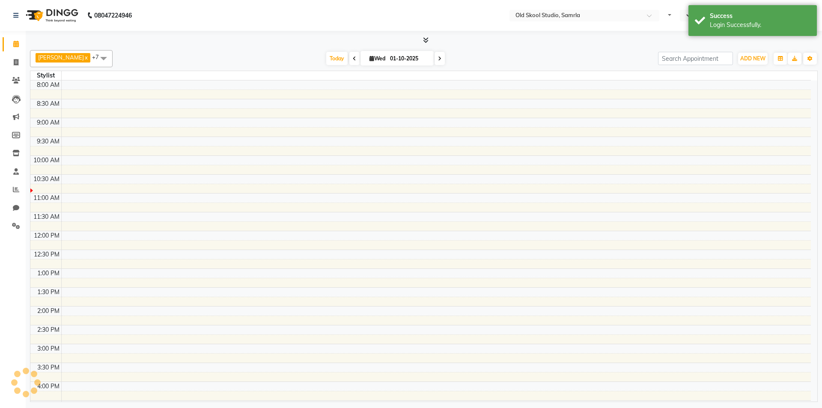  I want to click on div: 9:30 AM, so click(48, 141).